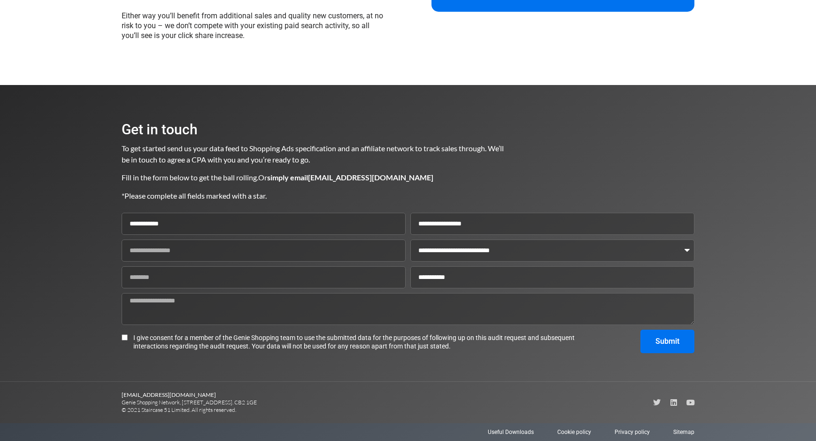 The image size is (816, 441). What do you see at coordinates (252, 25) in the screenshot?
I see `span: Either way you’ll benefit from additional sales and quality new customers, at no risk to you – we...` at bounding box center [252, 25].